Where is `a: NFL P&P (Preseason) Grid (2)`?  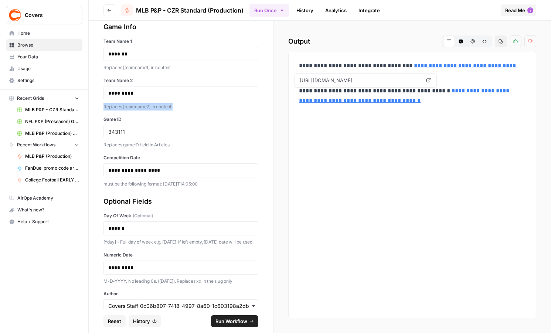 a: NFL P&P (Preseason) Grid (2) is located at coordinates (48, 122).